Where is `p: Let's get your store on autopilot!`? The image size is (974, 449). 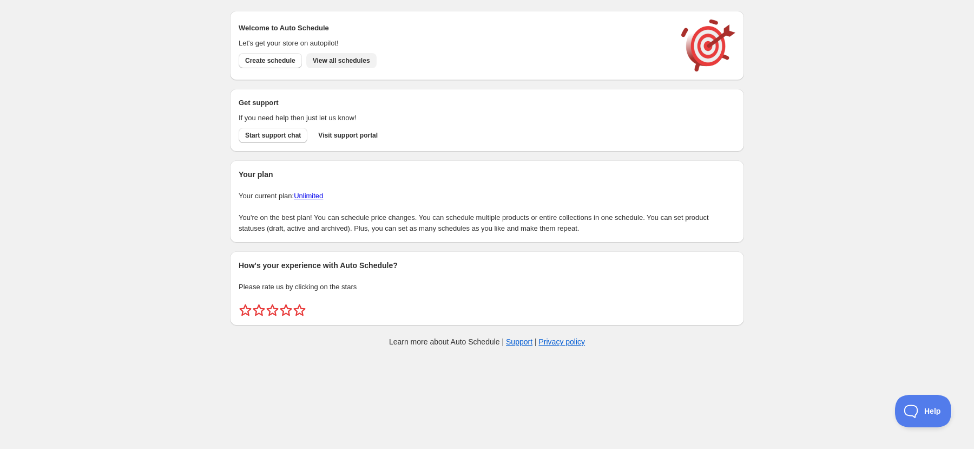 p: Let's get your store on autopilot! is located at coordinates (455, 43).